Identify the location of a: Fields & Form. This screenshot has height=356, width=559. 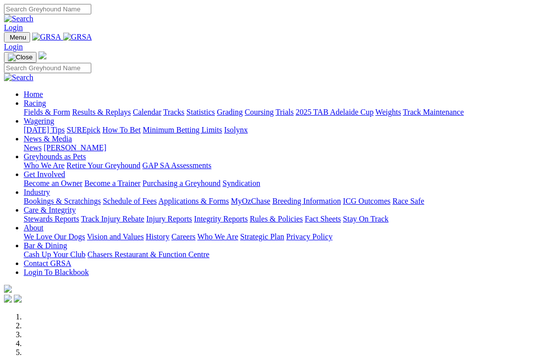
(47, 112).